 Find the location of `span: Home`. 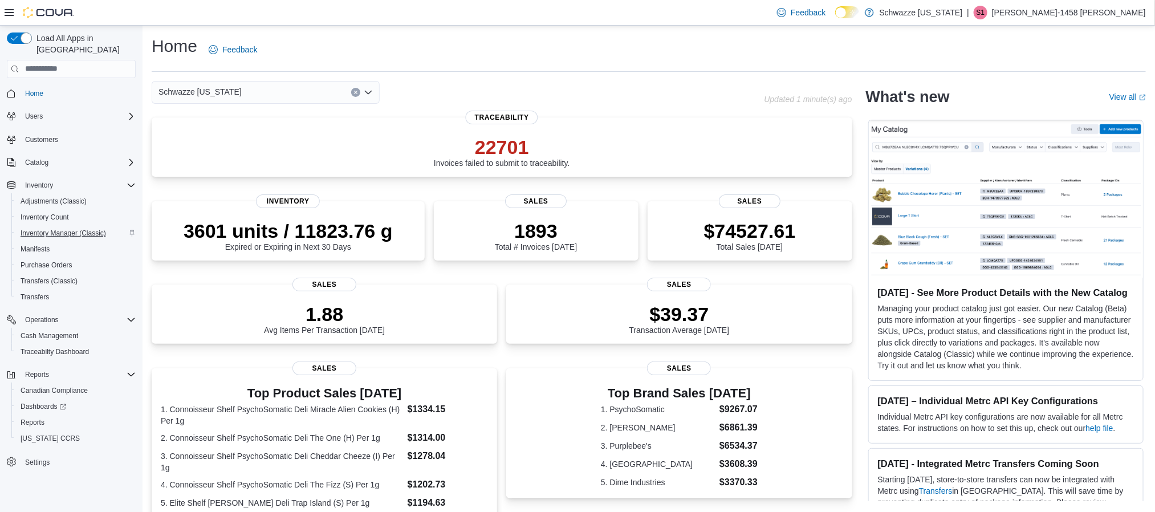

span: Home is located at coordinates (34, 93).